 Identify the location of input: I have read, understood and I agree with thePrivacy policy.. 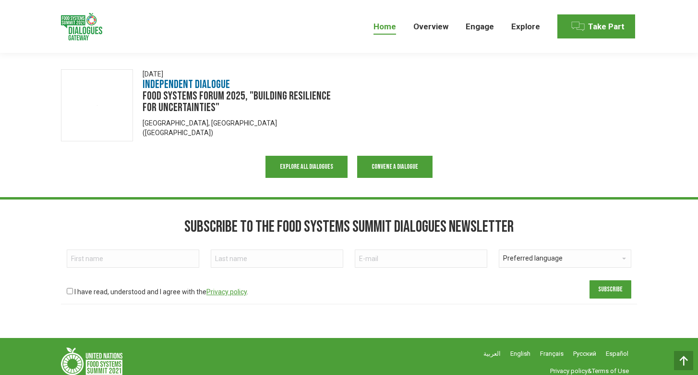
(70, 291).